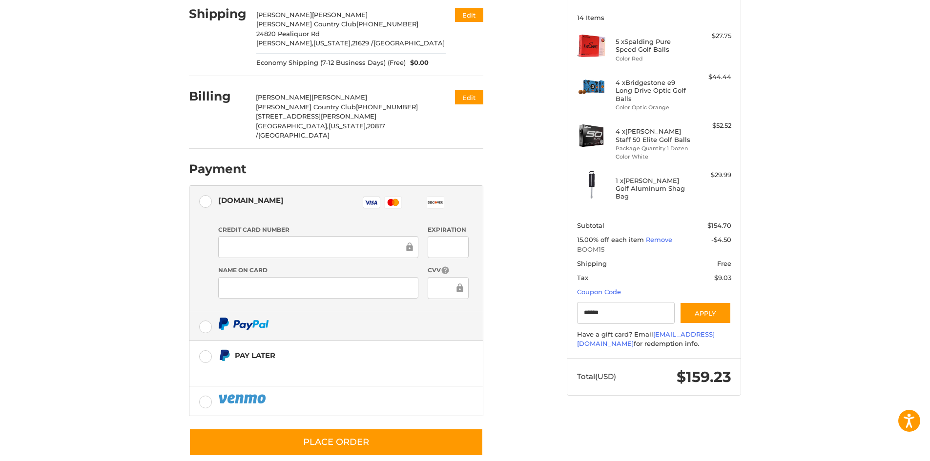 The width and height of the screenshot is (930, 461). I want to click on h2: Payment, so click(218, 169).